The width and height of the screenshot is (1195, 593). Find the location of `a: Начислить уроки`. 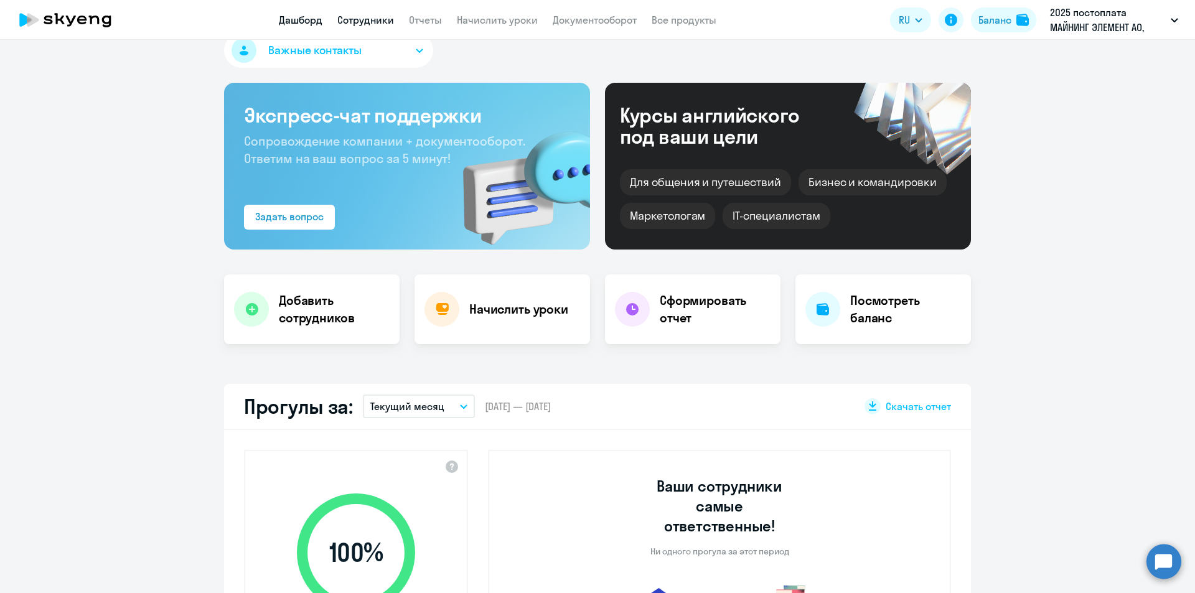

a: Начислить уроки is located at coordinates (497, 20).